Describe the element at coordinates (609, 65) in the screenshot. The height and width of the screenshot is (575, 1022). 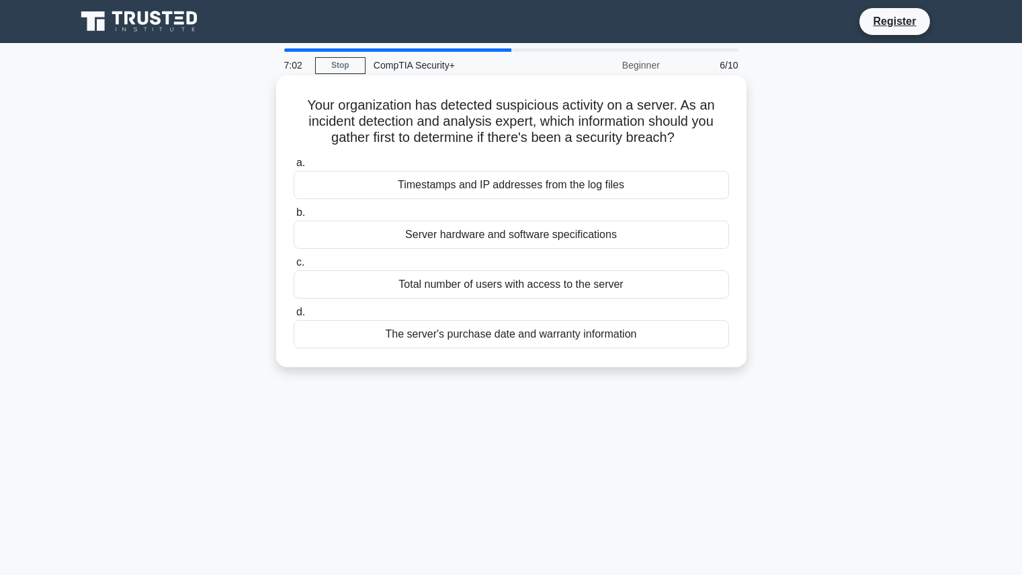
I see `div: Beginner` at that location.